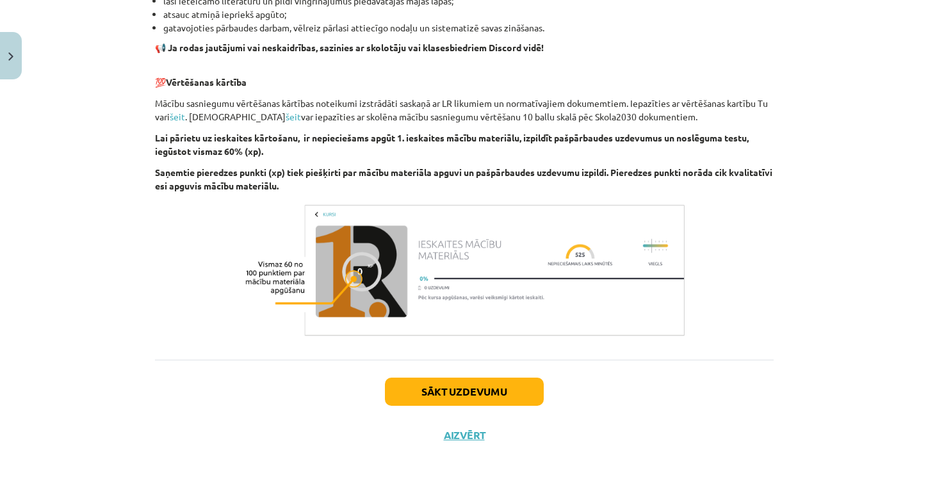 Image resolution: width=928 pixels, height=489 pixels. I want to click on img: icon-close-lesson-0947bae3869378f0d4975bcd49f059093ad1ed9edebbc8119c70593378902aed.svg, so click(11, 56).